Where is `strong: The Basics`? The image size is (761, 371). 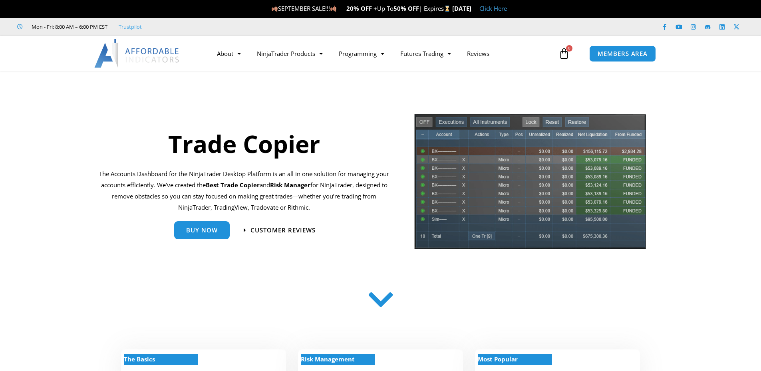
strong: The Basics is located at coordinates (139, 359).